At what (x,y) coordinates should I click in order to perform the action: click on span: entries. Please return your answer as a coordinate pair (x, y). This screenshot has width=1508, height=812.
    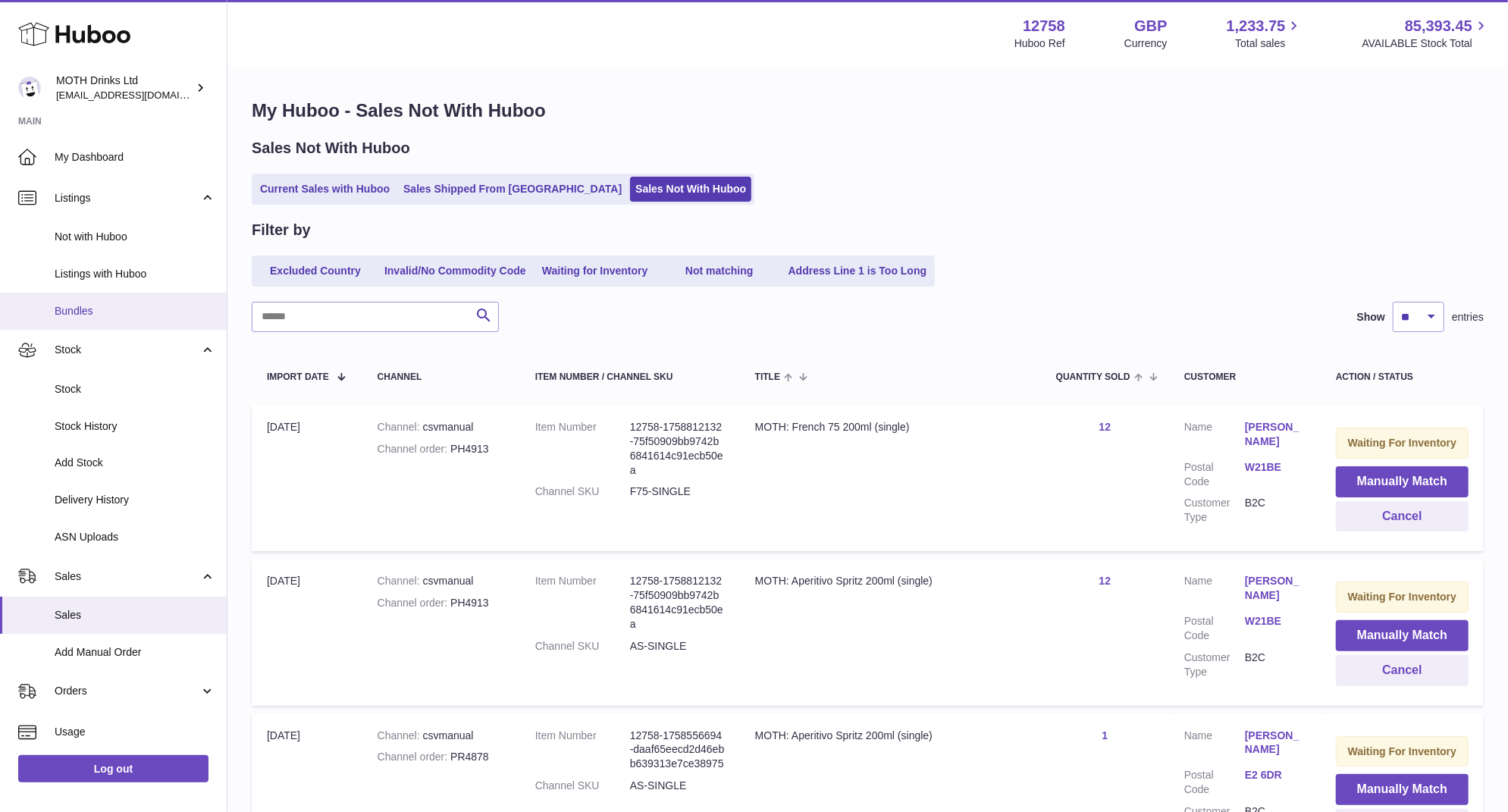
    Looking at the image, I should click on (1467, 317).